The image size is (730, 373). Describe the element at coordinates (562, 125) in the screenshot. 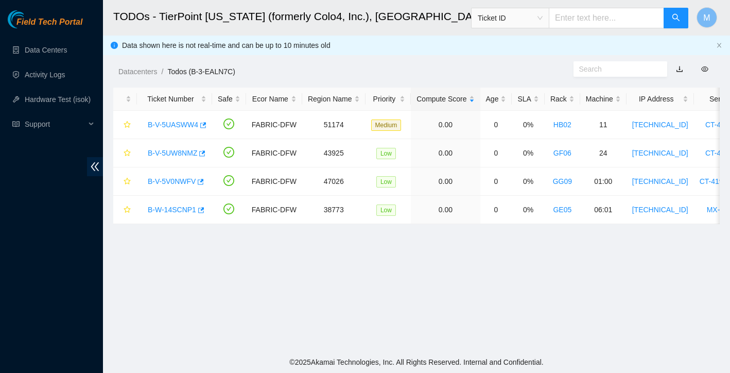

I see `a: HB02` at that location.